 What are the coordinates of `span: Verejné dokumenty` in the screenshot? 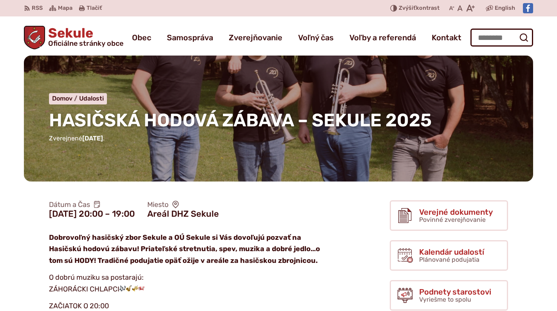 It's located at (456, 212).